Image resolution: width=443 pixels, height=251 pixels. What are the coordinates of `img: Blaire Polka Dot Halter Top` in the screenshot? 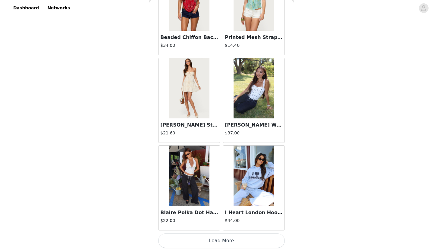 It's located at (189, 176).